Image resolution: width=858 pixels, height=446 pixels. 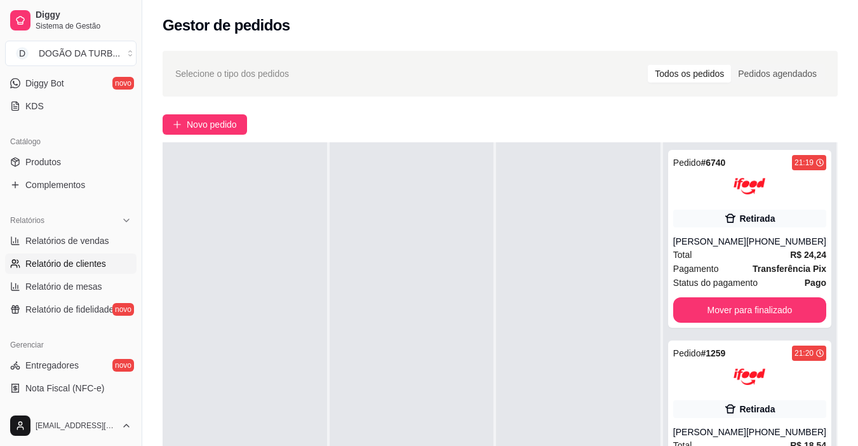 What do you see at coordinates (70, 106) in the screenshot?
I see `a: KDS` at bounding box center [70, 106].